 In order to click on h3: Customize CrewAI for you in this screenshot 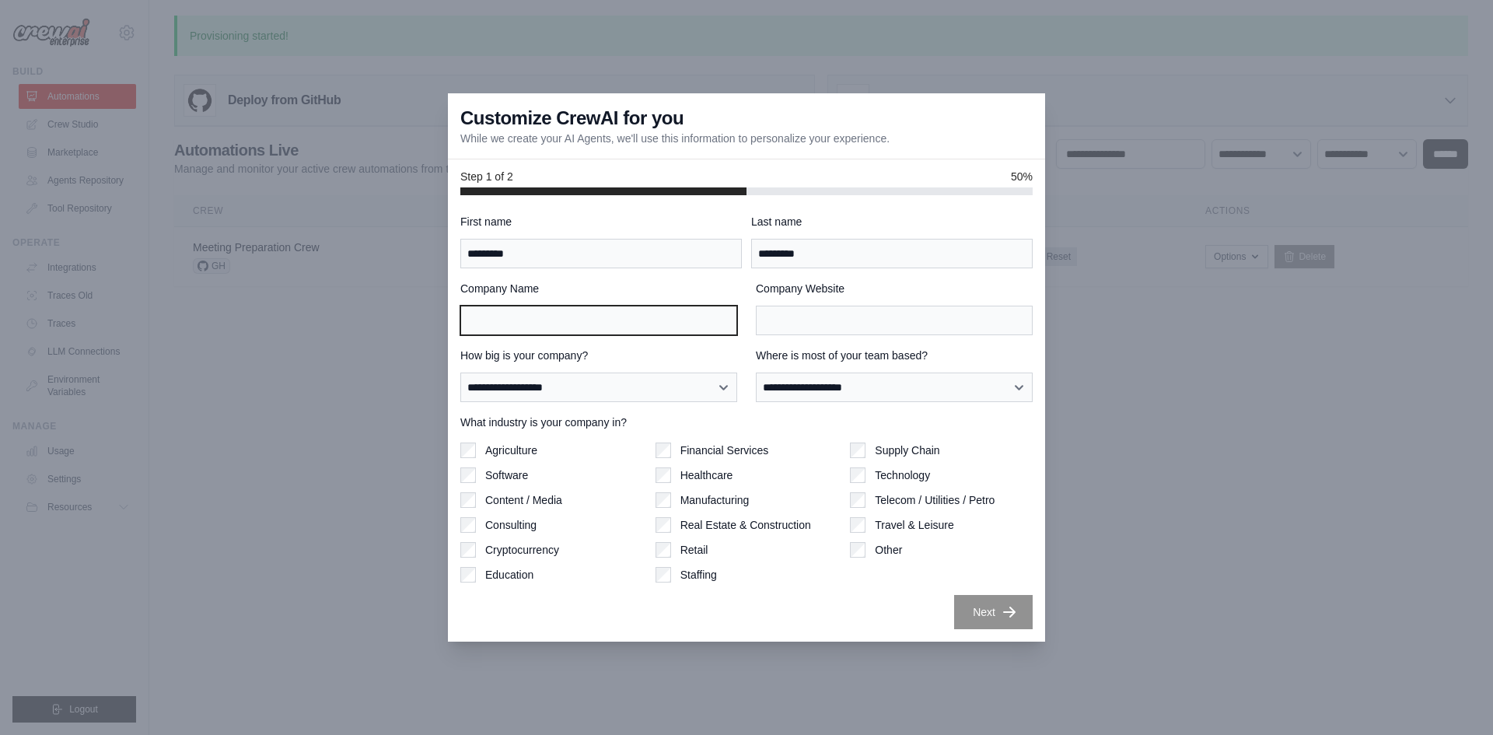, I will do `click(571, 118)`.